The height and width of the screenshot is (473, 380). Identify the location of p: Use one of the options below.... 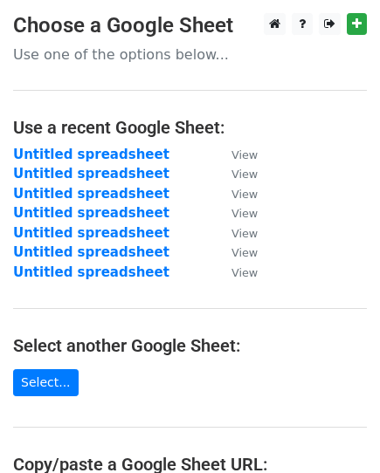
(190, 54).